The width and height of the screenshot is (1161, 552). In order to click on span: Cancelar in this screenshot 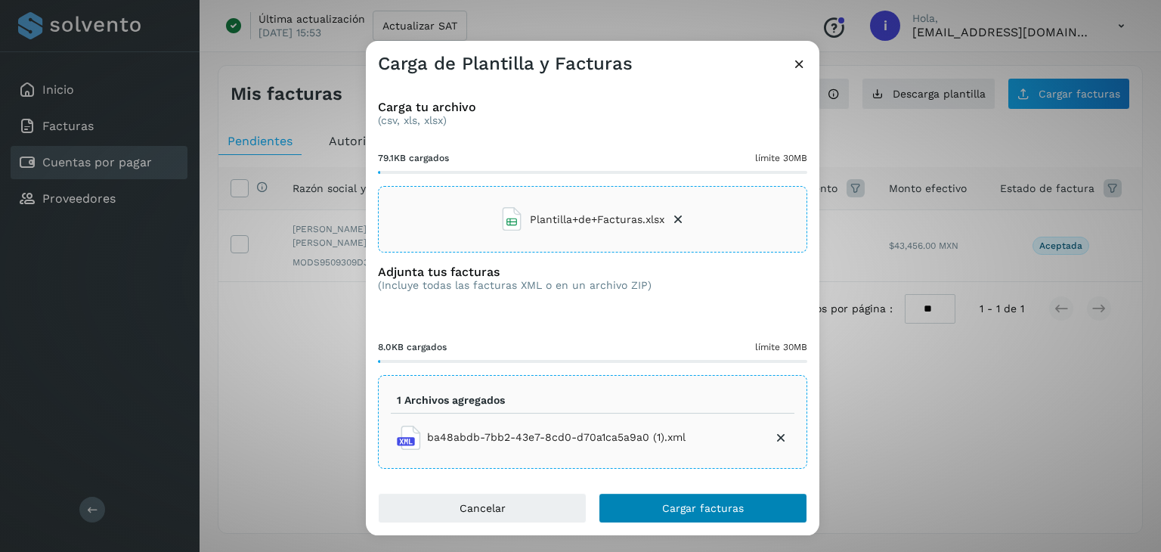, I will do `click(482, 508)`.